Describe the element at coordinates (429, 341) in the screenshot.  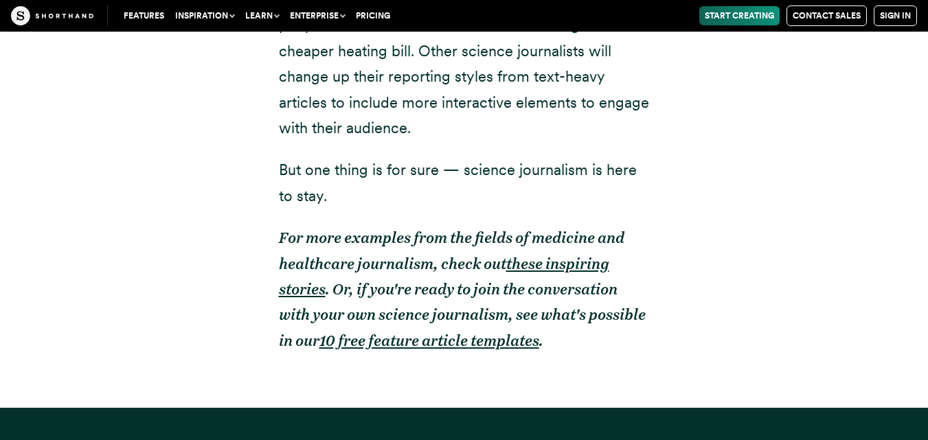
I see `a: 10 free feature article templates` at that location.